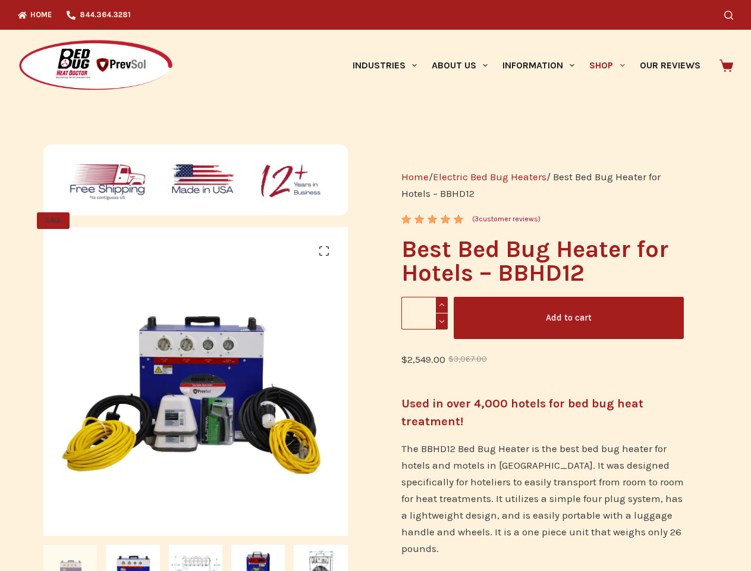 Image resolution: width=751 pixels, height=571 pixels. I want to click on button: Search, so click(728, 15).